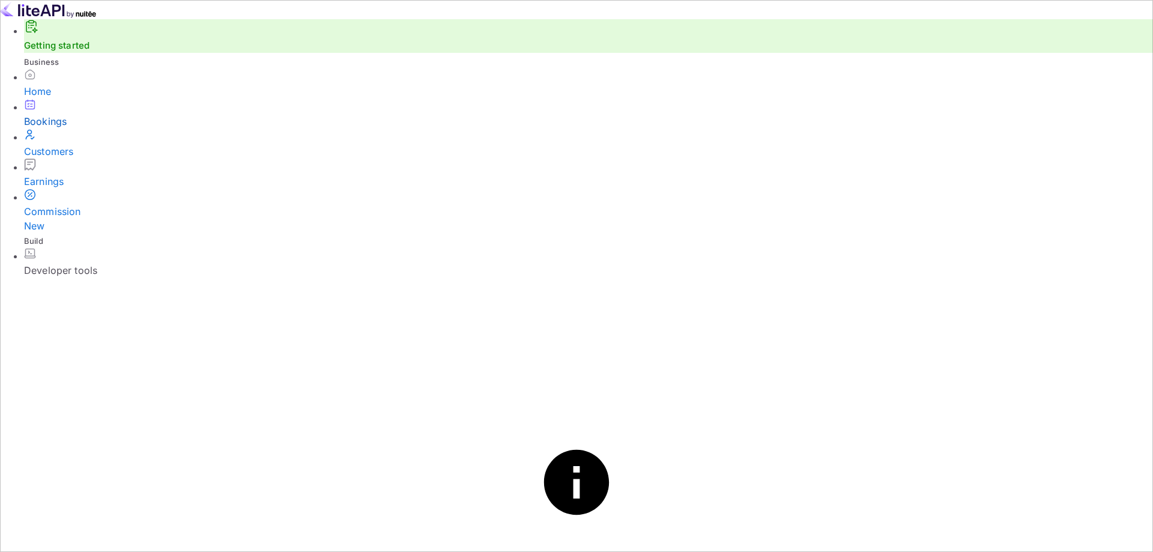 Image resolution: width=1153 pixels, height=552 pixels. Describe the element at coordinates (589, 114) in the screenshot. I see `a: Bookings` at that location.